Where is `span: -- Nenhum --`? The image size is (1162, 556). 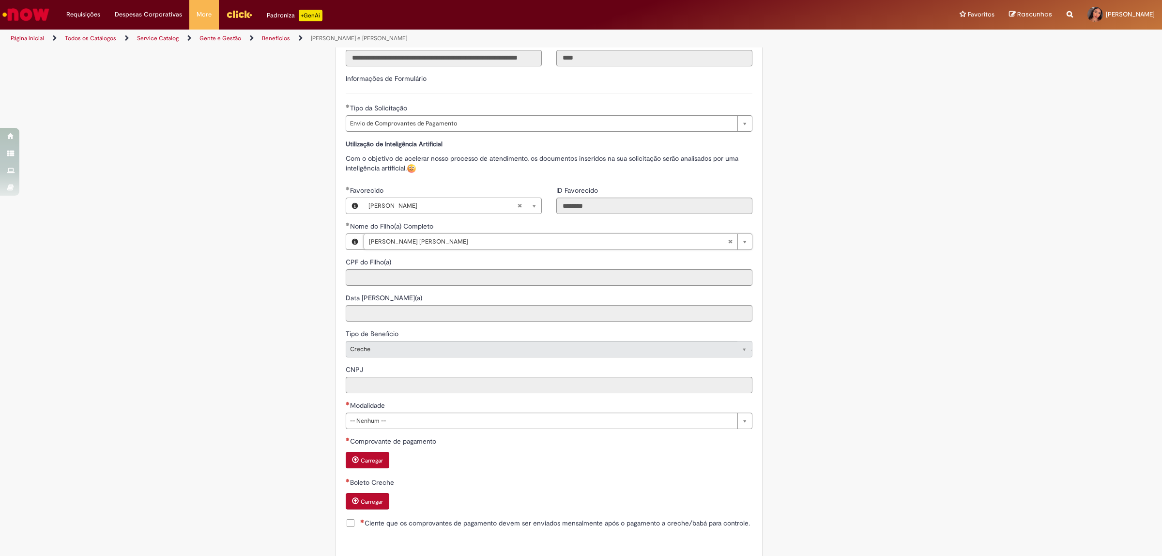
span: -- Nenhum -- is located at coordinates (541, 421).